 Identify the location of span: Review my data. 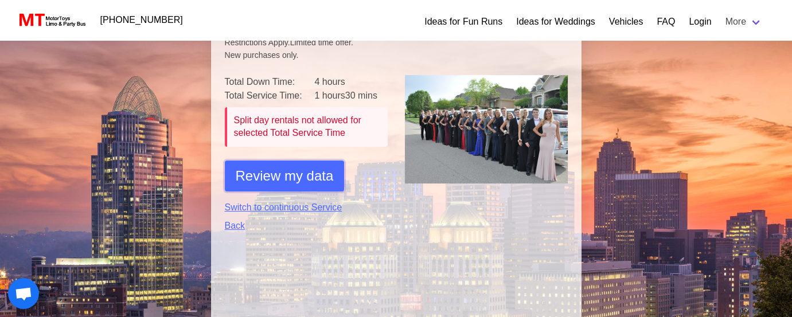
(284, 176).